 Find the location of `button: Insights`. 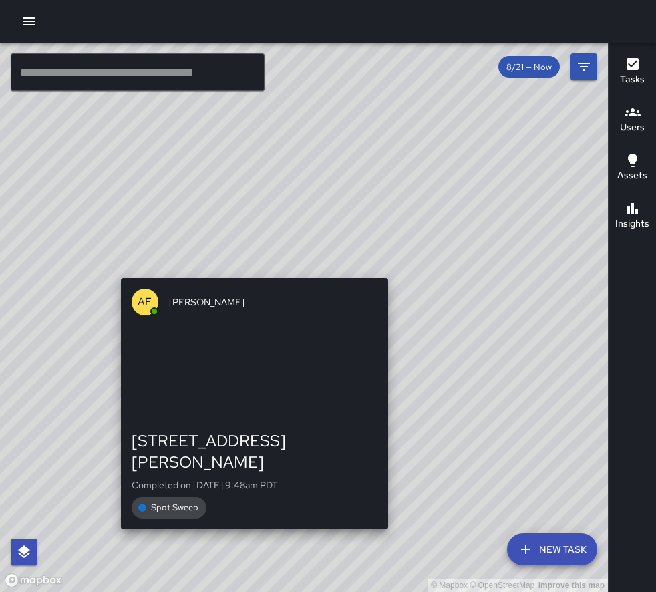

button: Insights is located at coordinates (632, 216).